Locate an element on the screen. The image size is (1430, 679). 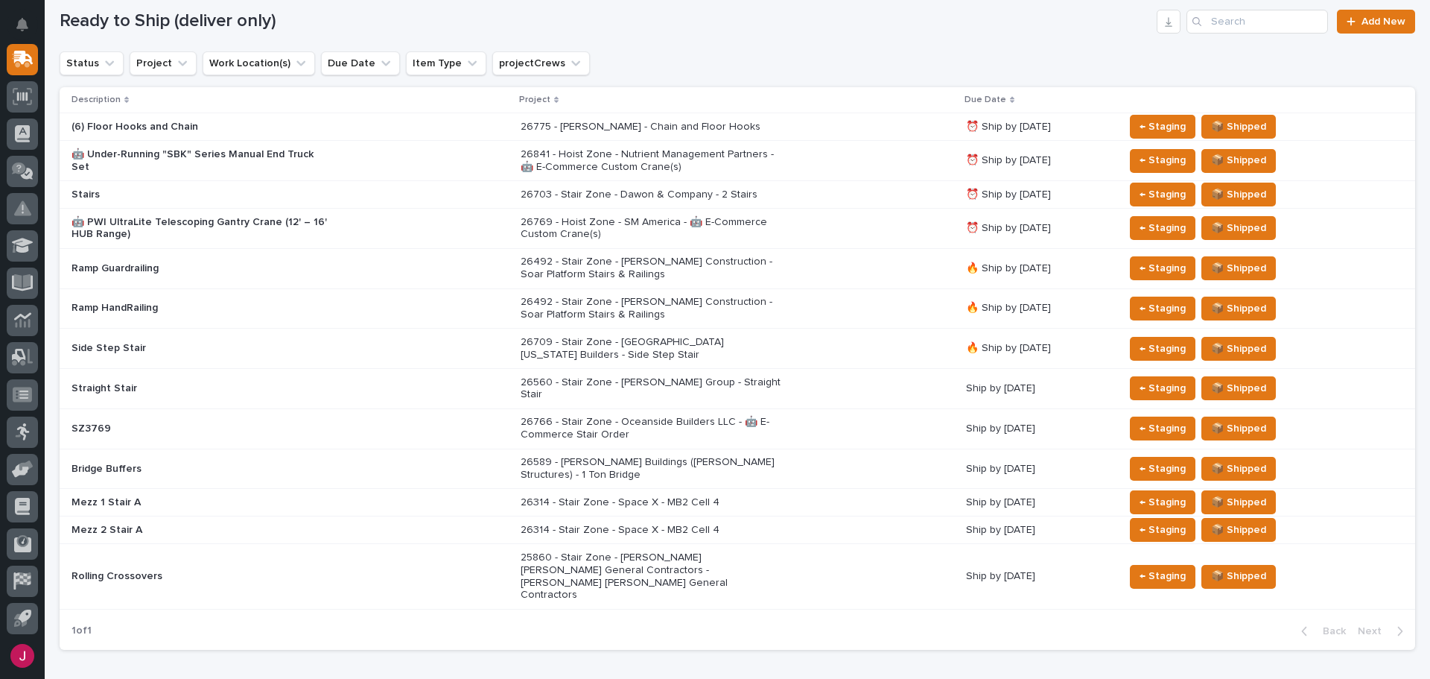
p: 26841 - Hoist Zone - Nutrient Management Partners - 🤖 E-Commerce Custom Crane(s) is located at coordinates (651, 161).